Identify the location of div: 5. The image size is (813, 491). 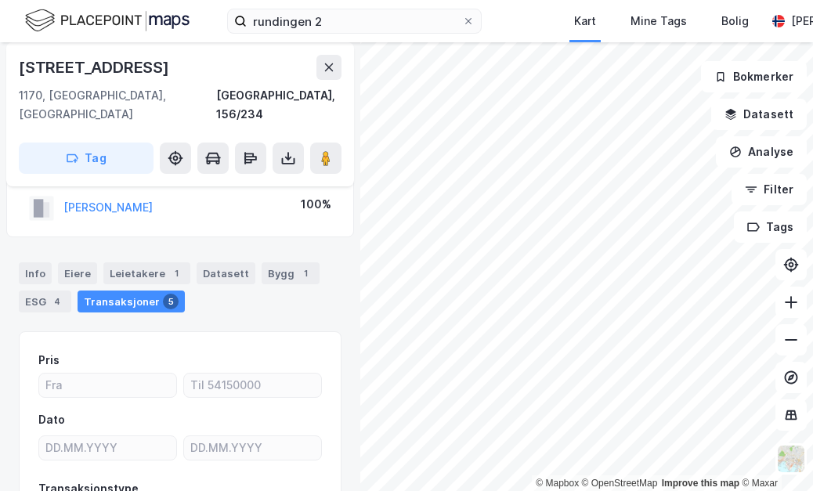
(171, 302).